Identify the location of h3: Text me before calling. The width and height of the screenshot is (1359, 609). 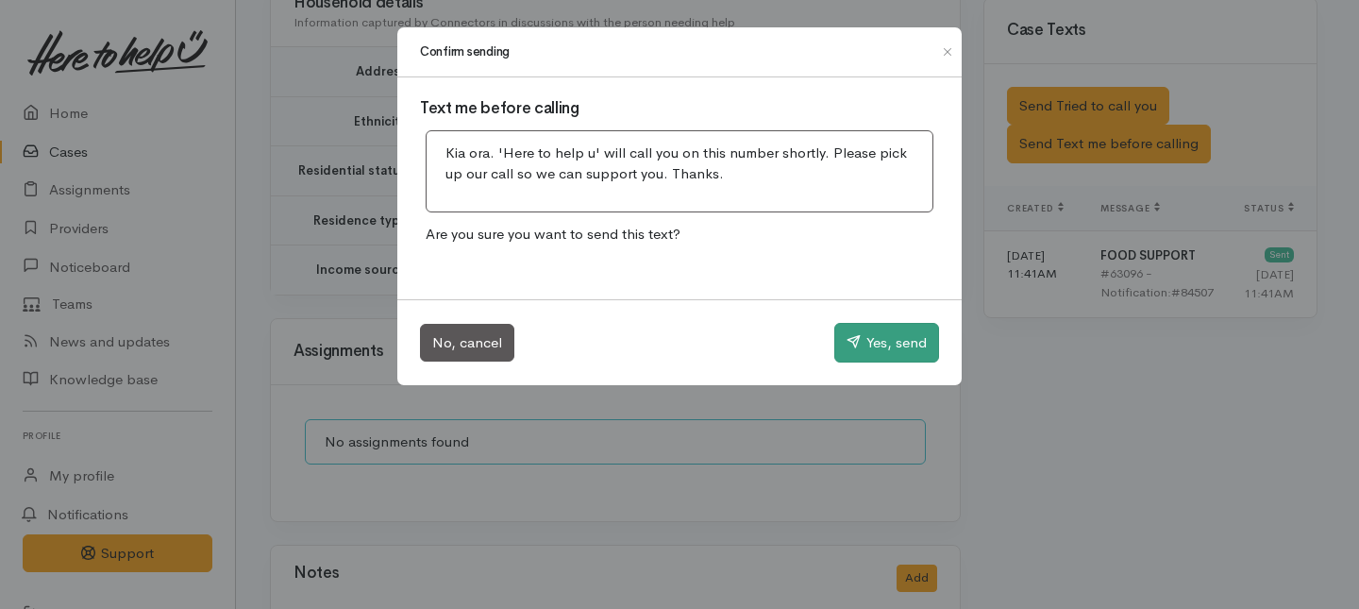
(679, 109).